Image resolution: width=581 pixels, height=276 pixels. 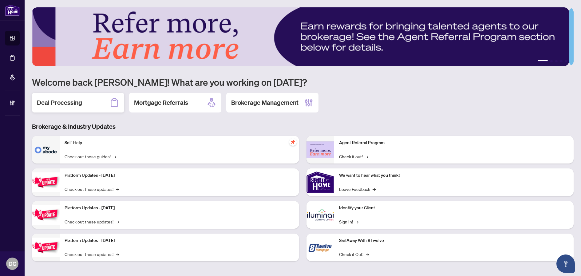 What do you see at coordinates (179, 143) in the screenshot?
I see `p: Self-Help` at bounding box center [179, 143].